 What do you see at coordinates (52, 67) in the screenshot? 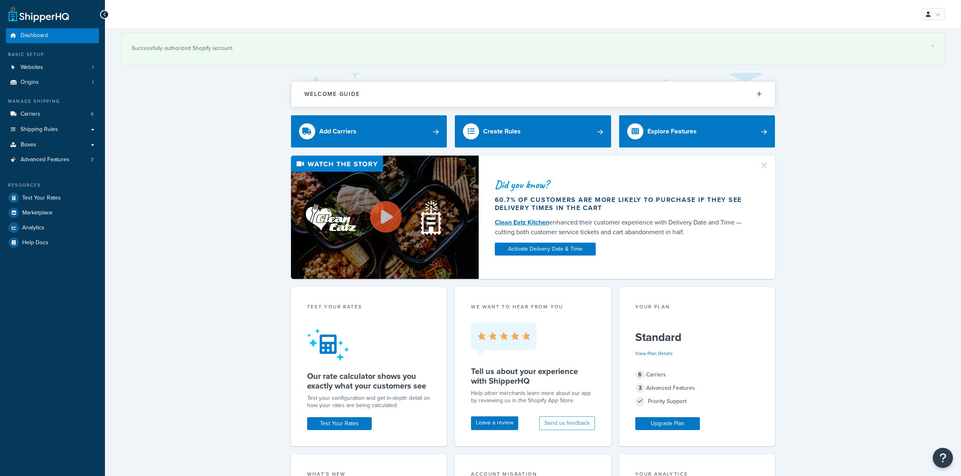
I see `li: Websites` at bounding box center [52, 67].